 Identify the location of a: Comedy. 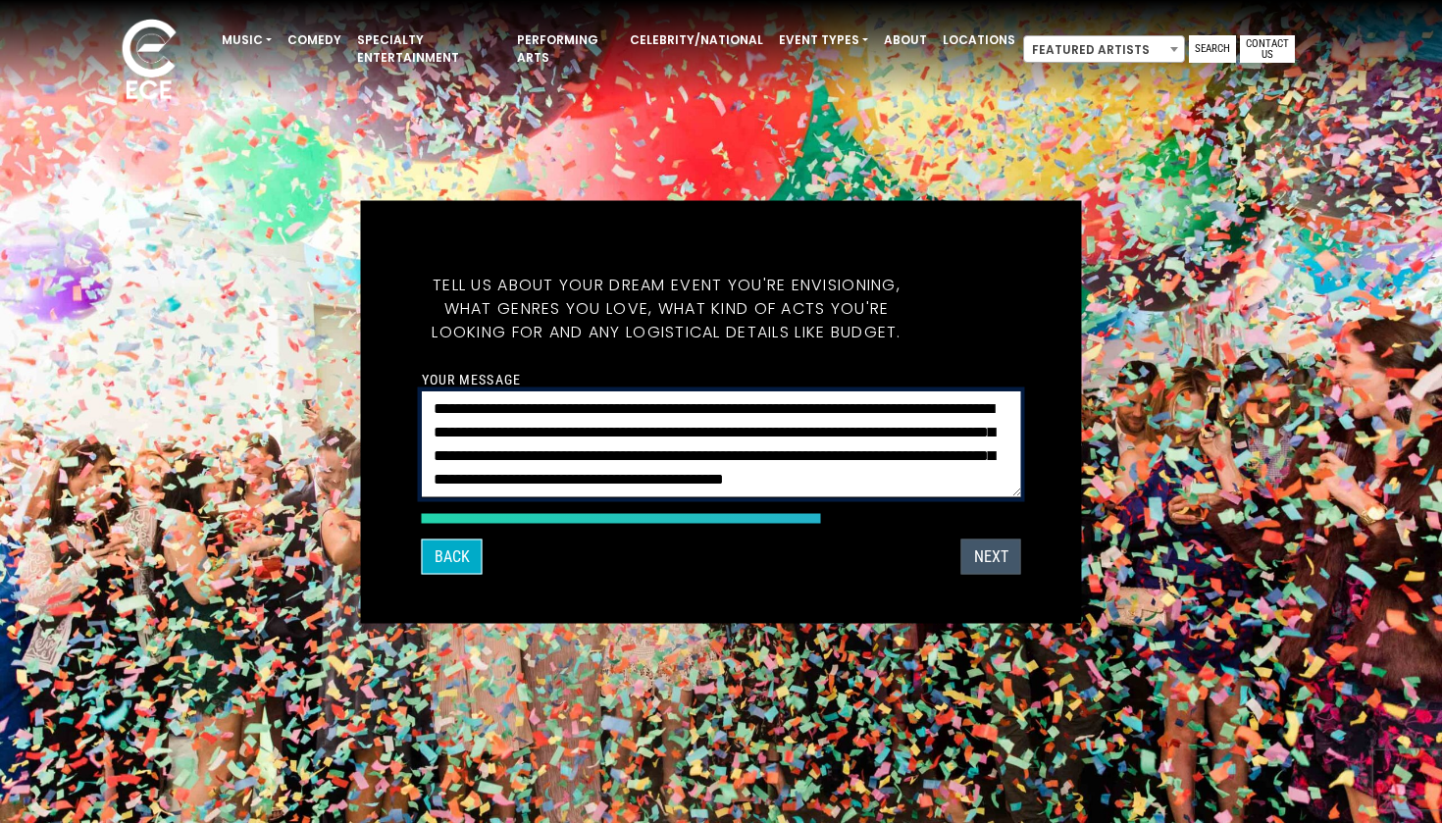
(314, 40).